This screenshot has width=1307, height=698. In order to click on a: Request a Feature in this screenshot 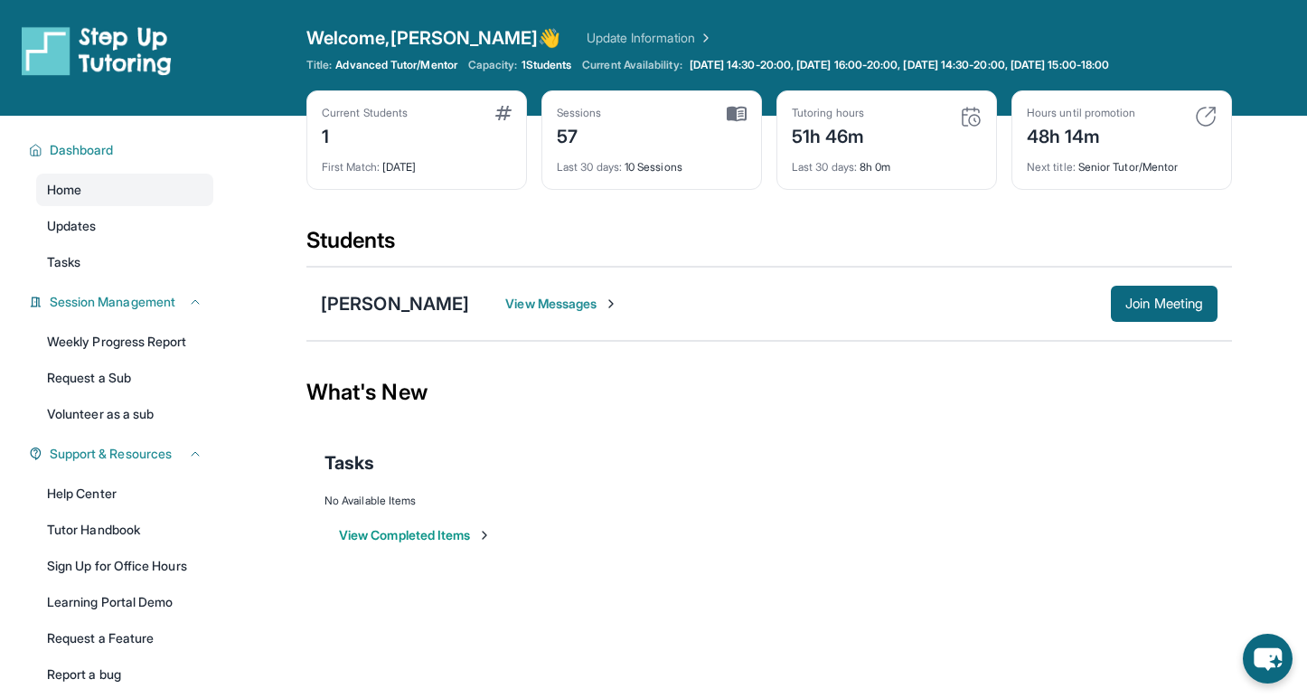, I will do `click(125, 638)`.